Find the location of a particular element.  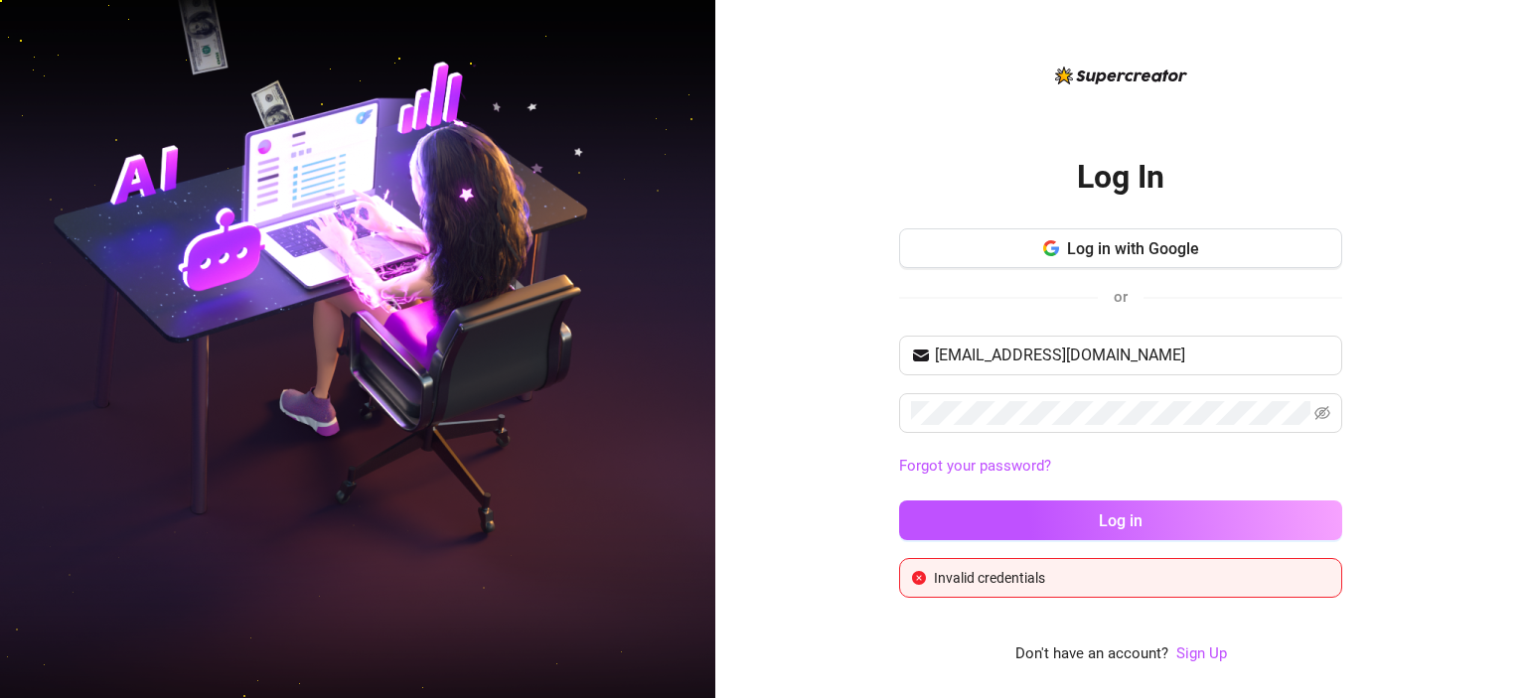

span: or is located at coordinates (1120, 297).